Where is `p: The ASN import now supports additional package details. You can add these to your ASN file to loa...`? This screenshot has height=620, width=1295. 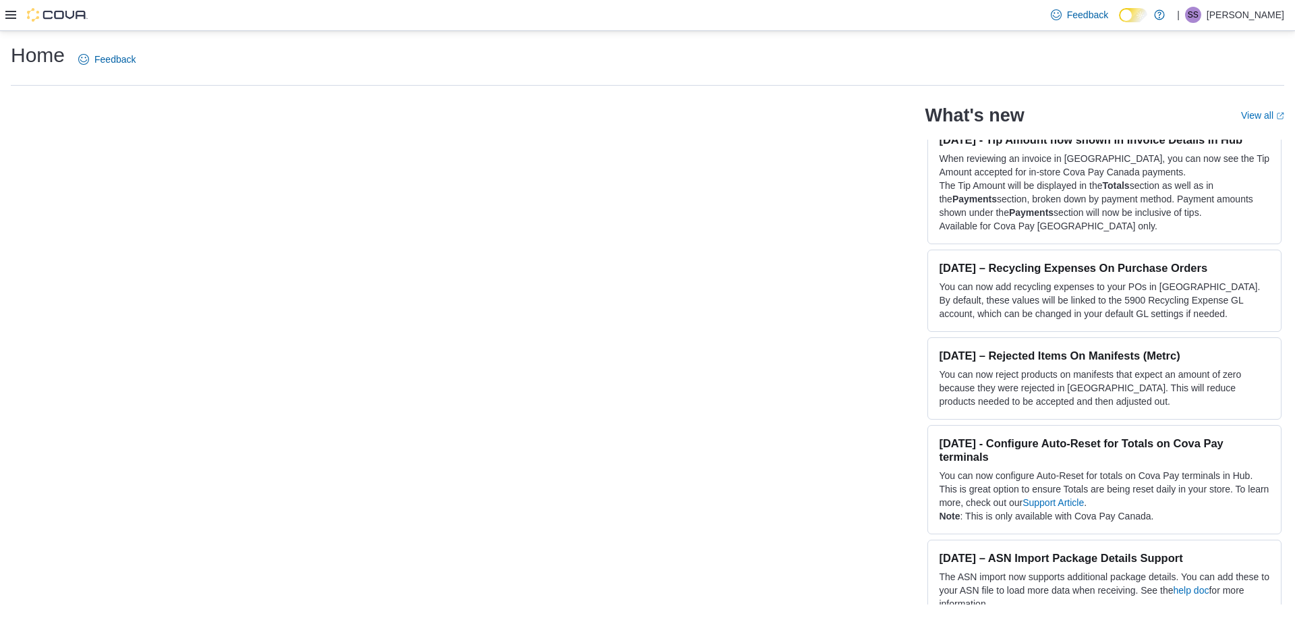
p: The ASN import now supports additional package details. You can add these to your ASN file to loa... is located at coordinates (1104, 590).